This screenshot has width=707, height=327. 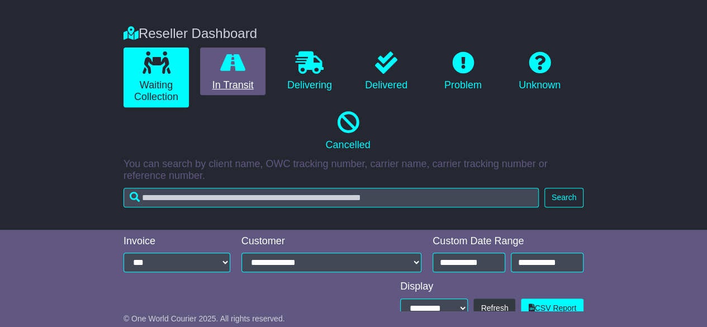 I want to click on a: Delivered, so click(x=386, y=72).